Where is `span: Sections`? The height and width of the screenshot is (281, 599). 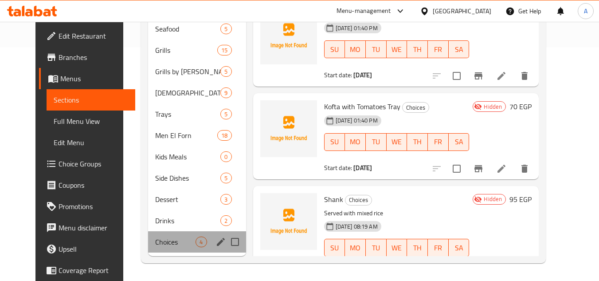
span: Sections is located at coordinates (91, 100).